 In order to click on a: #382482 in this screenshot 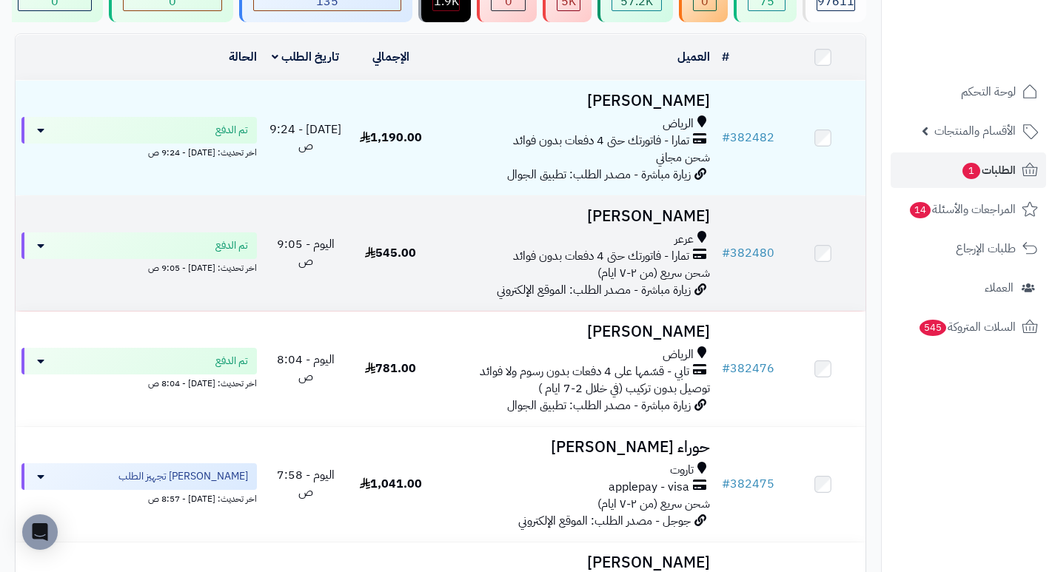, I will do `click(748, 138)`.